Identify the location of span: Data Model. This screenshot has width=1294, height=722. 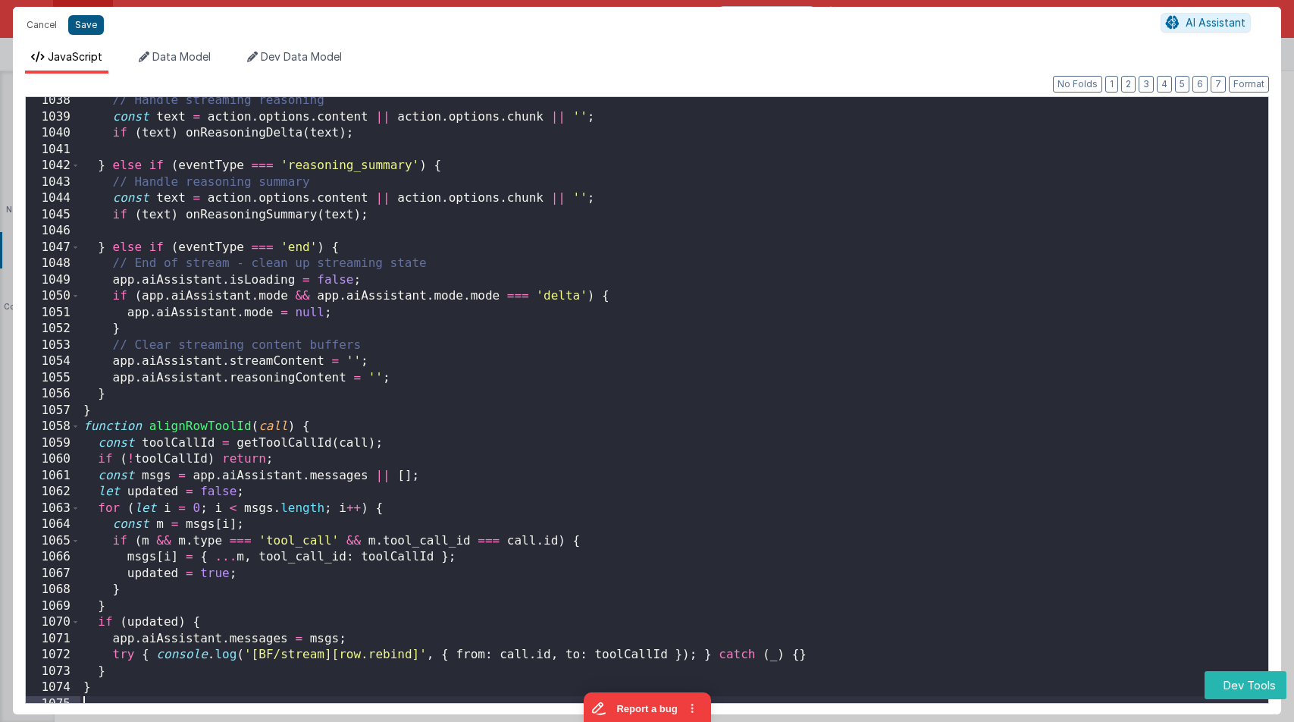
(181, 56).